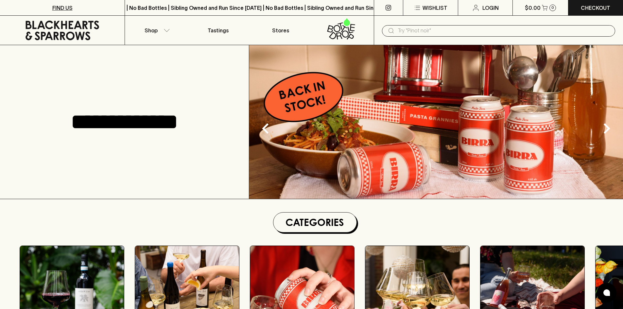 The image size is (623, 309). Describe the element at coordinates (490, 8) in the screenshot. I see `p: Login` at that location.